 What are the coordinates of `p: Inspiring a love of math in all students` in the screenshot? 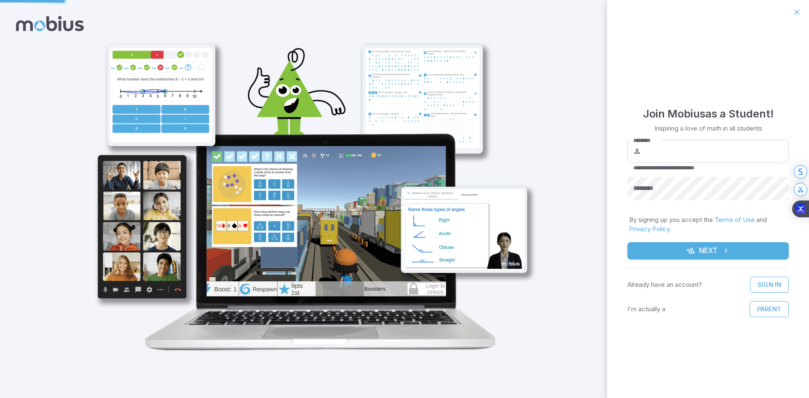 It's located at (708, 128).